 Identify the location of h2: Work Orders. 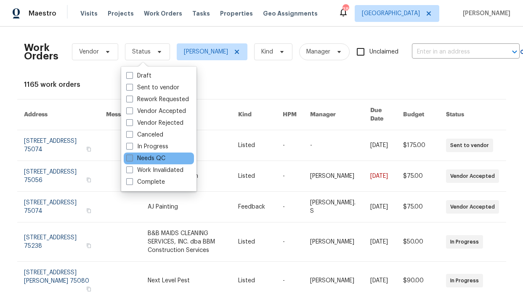
(41, 52).